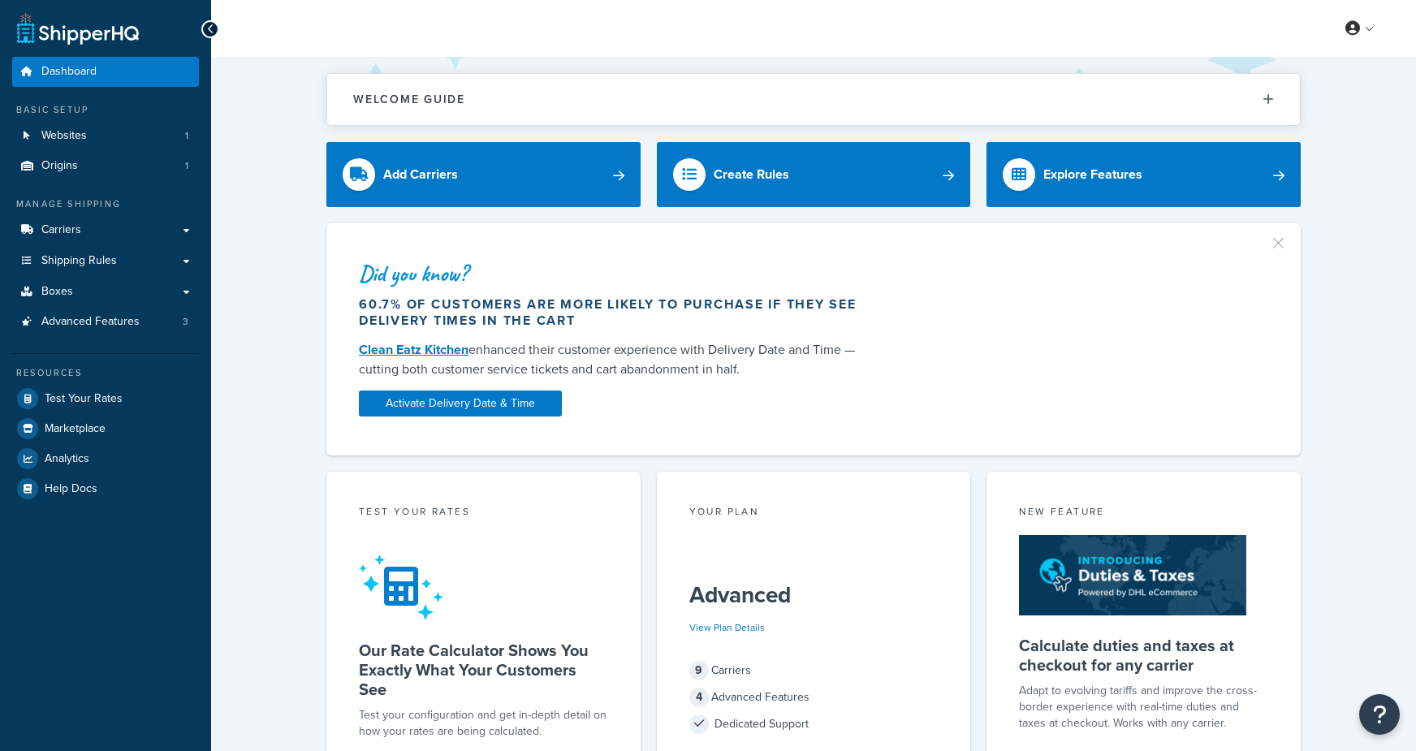 The width and height of the screenshot is (1416, 751). What do you see at coordinates (1143, 655) in the screenshot?
I see `h5: Calculate duties and taxes at checkout for any carrier` at bounding box center [1143, 655].